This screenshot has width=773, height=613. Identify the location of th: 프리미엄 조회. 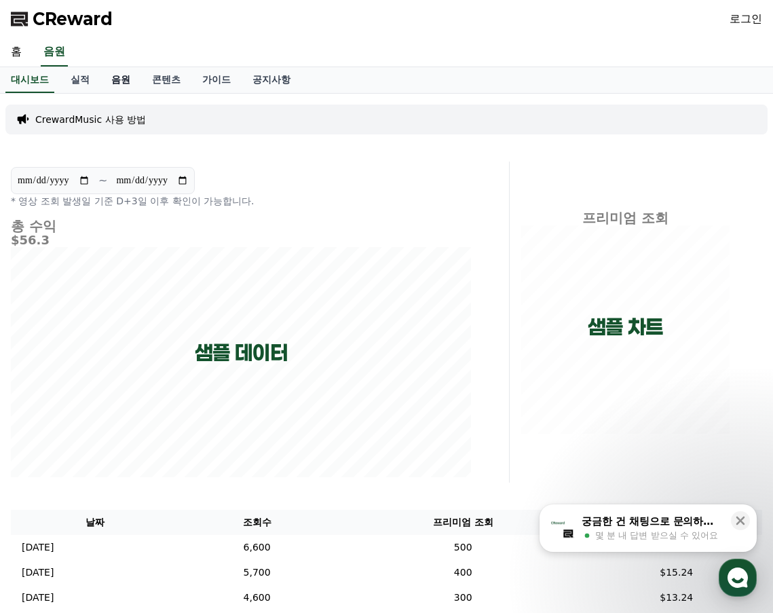
(463, 522).